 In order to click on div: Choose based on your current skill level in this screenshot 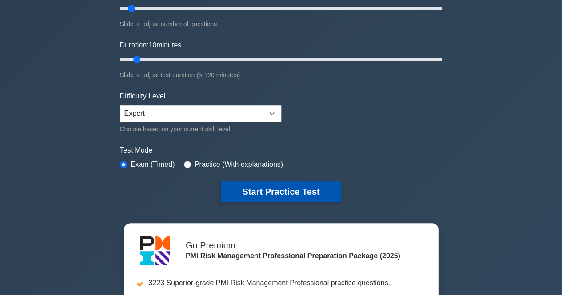, I will do `click(200, 129)`.